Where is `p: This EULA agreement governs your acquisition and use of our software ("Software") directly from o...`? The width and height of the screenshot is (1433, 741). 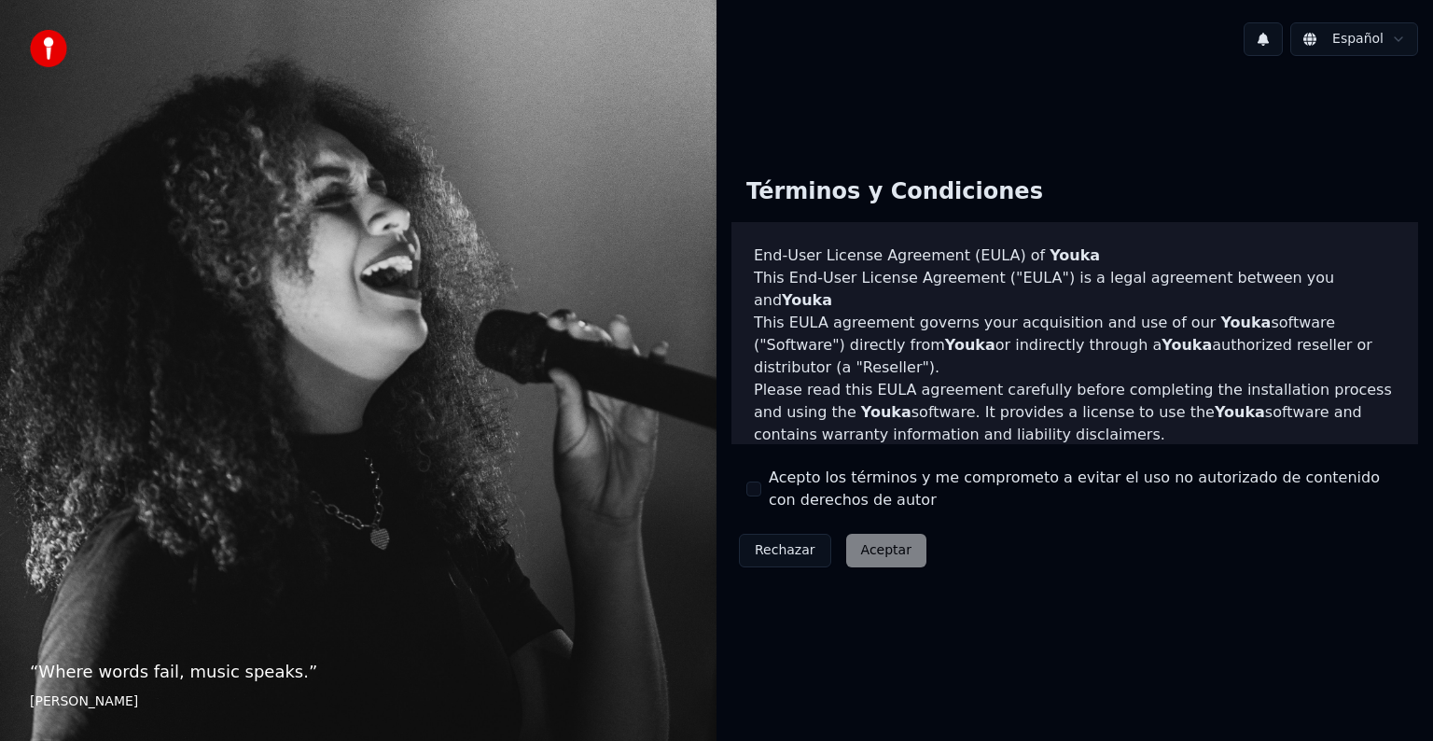 p: This EULA agreement governs your acquisition and use of our software ("Software") directly from o... is located at coordinates (1074, 345).